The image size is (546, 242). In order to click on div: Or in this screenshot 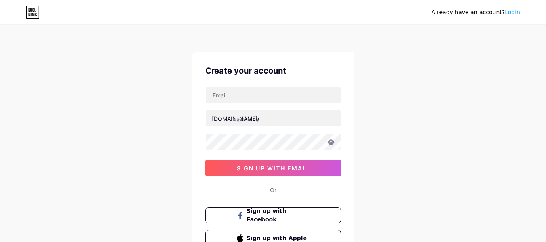, I will do `click(273, 190)`.